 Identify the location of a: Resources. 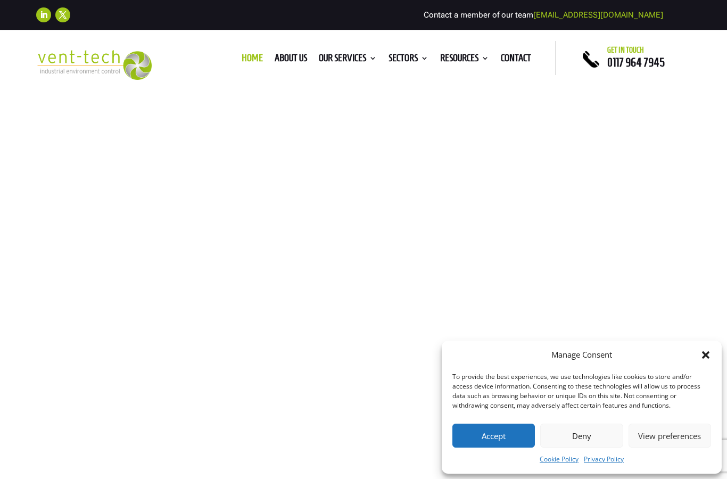
(464, 60).